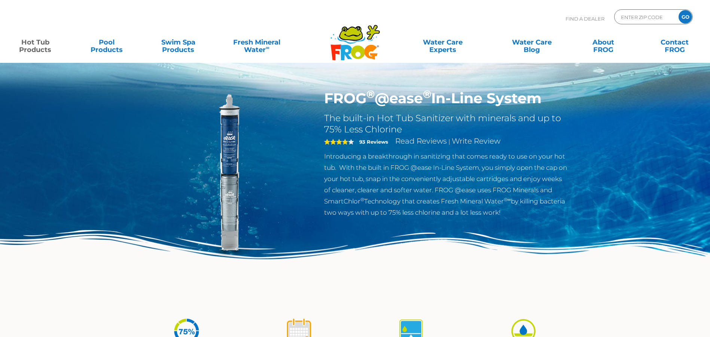 This screenshot has width=710, height=337. Describe the element at coordinates (178, 42) in the screenshot. I see `a: Swim SpaProducts` at that location.